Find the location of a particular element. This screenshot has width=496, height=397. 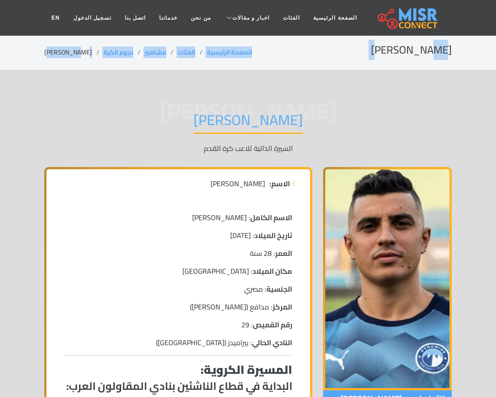

img: main.misr_connect is located at coordinates (408, 18).